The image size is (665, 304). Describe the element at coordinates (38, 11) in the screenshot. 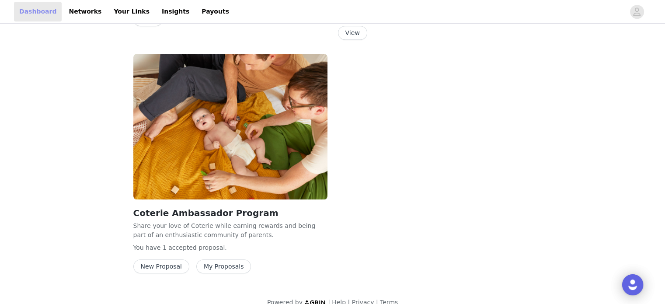

I see `a: Dashboard` at that location.